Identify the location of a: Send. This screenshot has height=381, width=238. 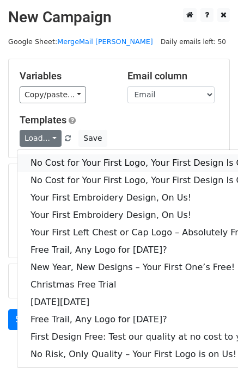
(26, 320).